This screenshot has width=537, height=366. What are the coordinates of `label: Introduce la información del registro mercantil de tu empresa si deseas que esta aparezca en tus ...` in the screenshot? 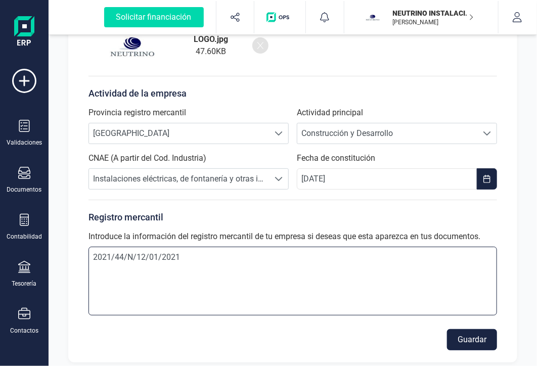 It's located at (284, 237).